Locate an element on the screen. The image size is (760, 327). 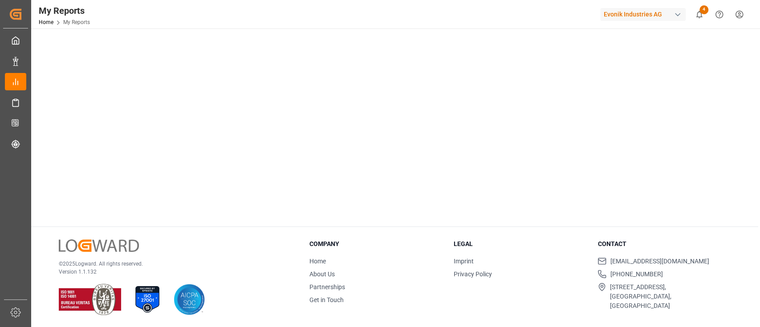
p: © 2025 Logward. All rights reserved. is located at coordinates (173, 264).